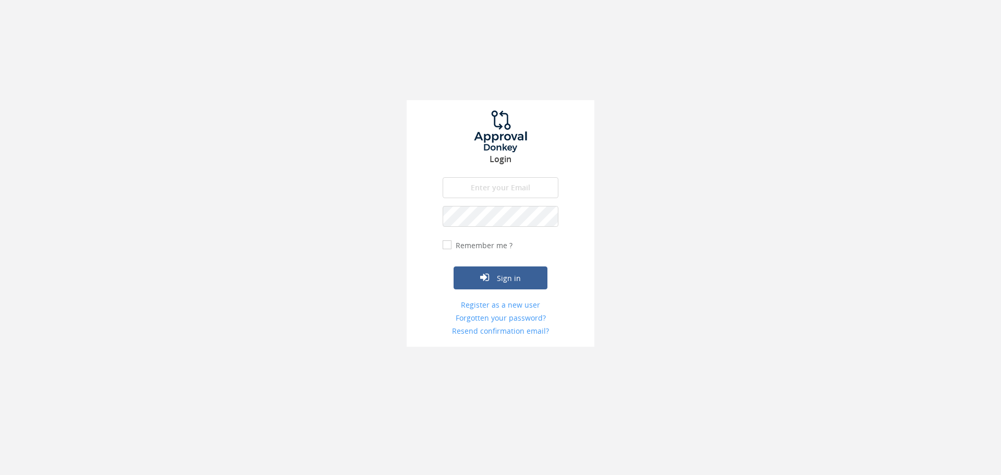  I want to click on h3: Login, so click(501, 160).